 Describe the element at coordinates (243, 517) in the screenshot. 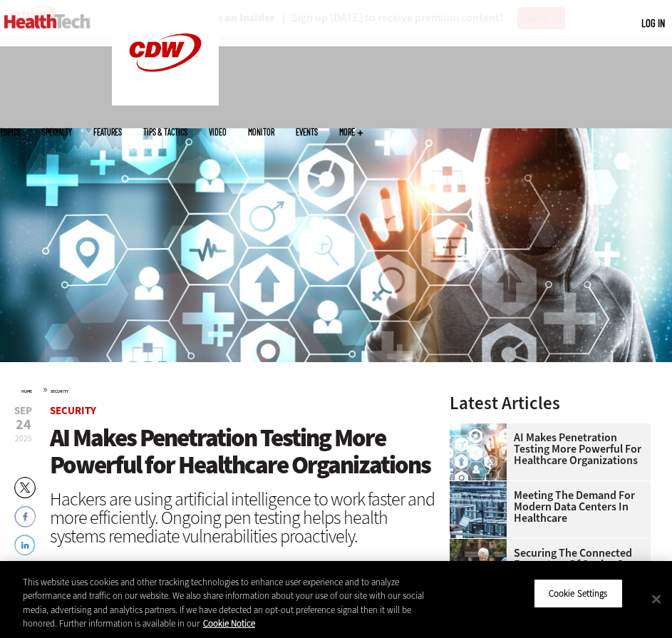

I see `div: Hackers are using artificial intelligence to work faster and more efficiently. Ongoing pen testin...` at that location.